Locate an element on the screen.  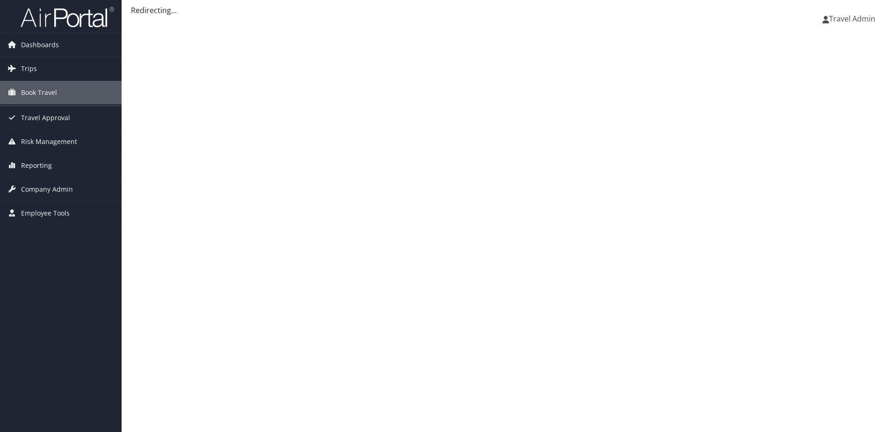
img: airportal-logo.png is located at coordinates (67, 17).